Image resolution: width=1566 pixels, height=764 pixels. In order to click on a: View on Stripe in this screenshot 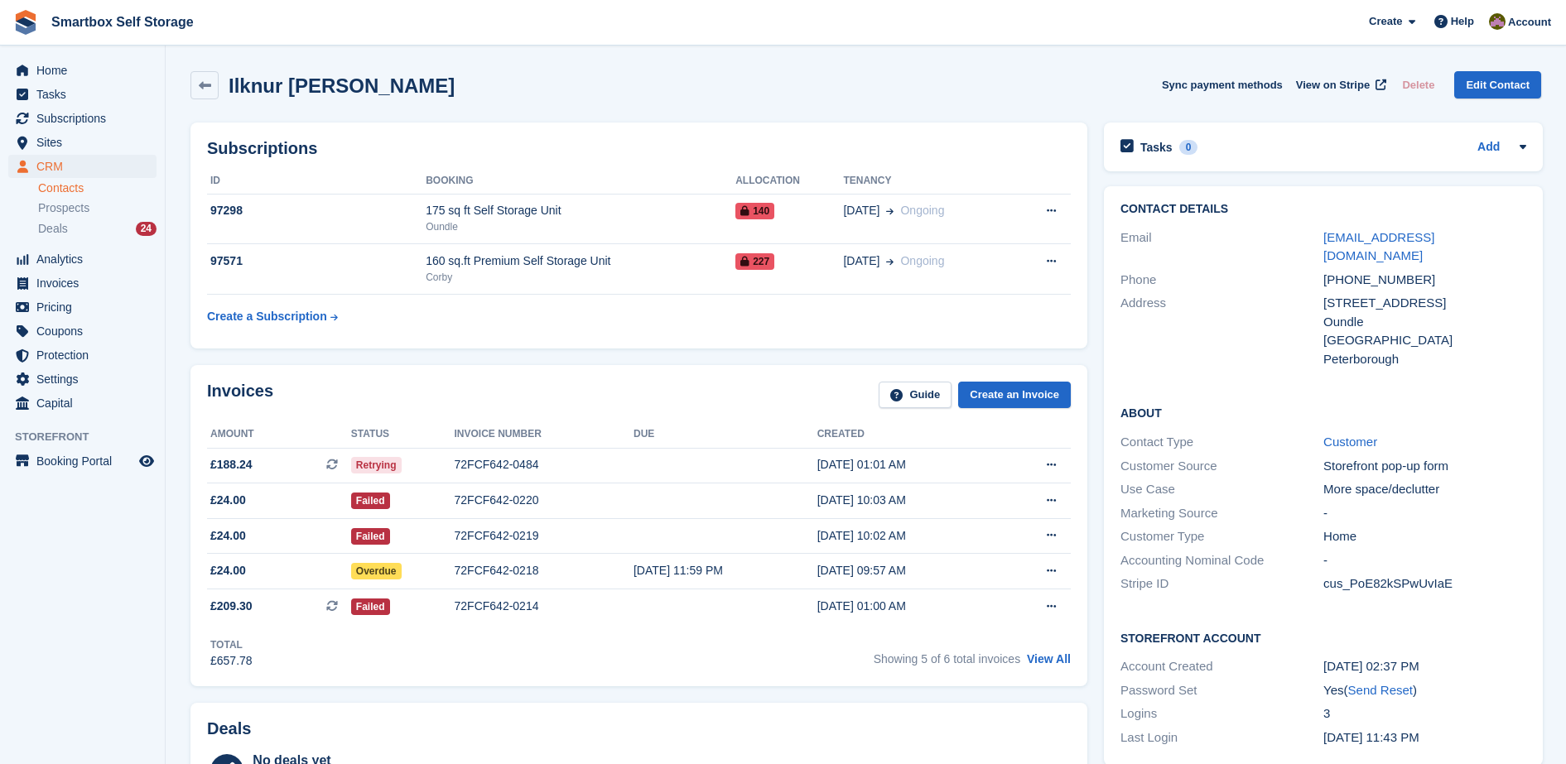, I will do `click(1339, 84)`.